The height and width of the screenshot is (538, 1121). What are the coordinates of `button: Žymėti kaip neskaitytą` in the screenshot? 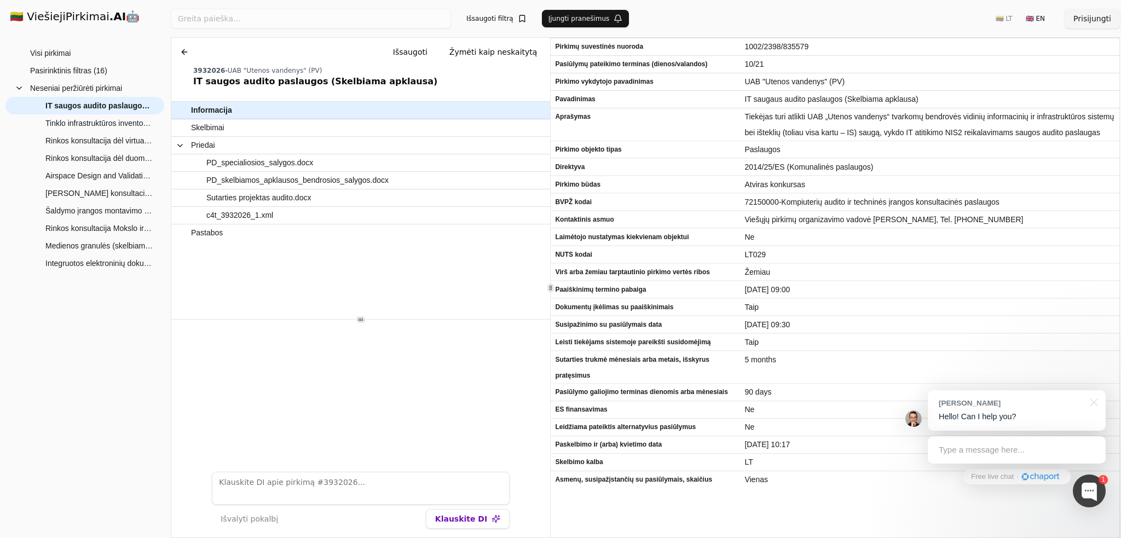 It's located at (493, 52).